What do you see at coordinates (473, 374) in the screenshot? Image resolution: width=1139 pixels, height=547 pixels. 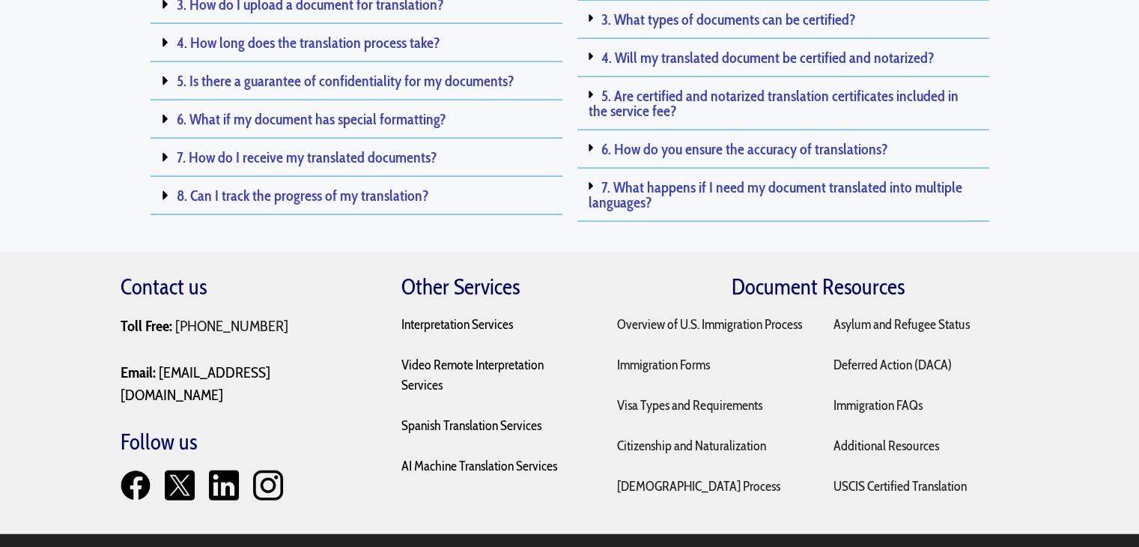 I see `a: Video Remote Interpretation Services` at bounding box center [473, 374].